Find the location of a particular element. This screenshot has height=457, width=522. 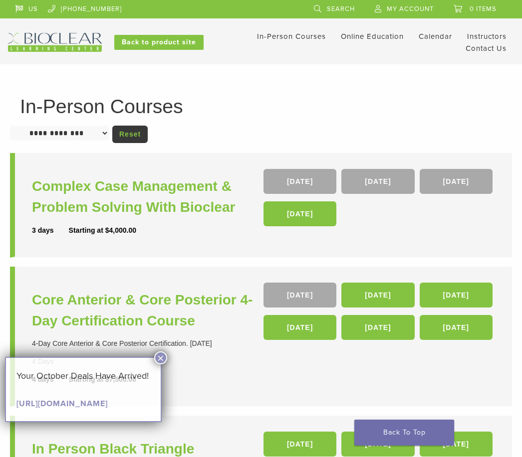

button: Close is located at coordinates (161, 358).